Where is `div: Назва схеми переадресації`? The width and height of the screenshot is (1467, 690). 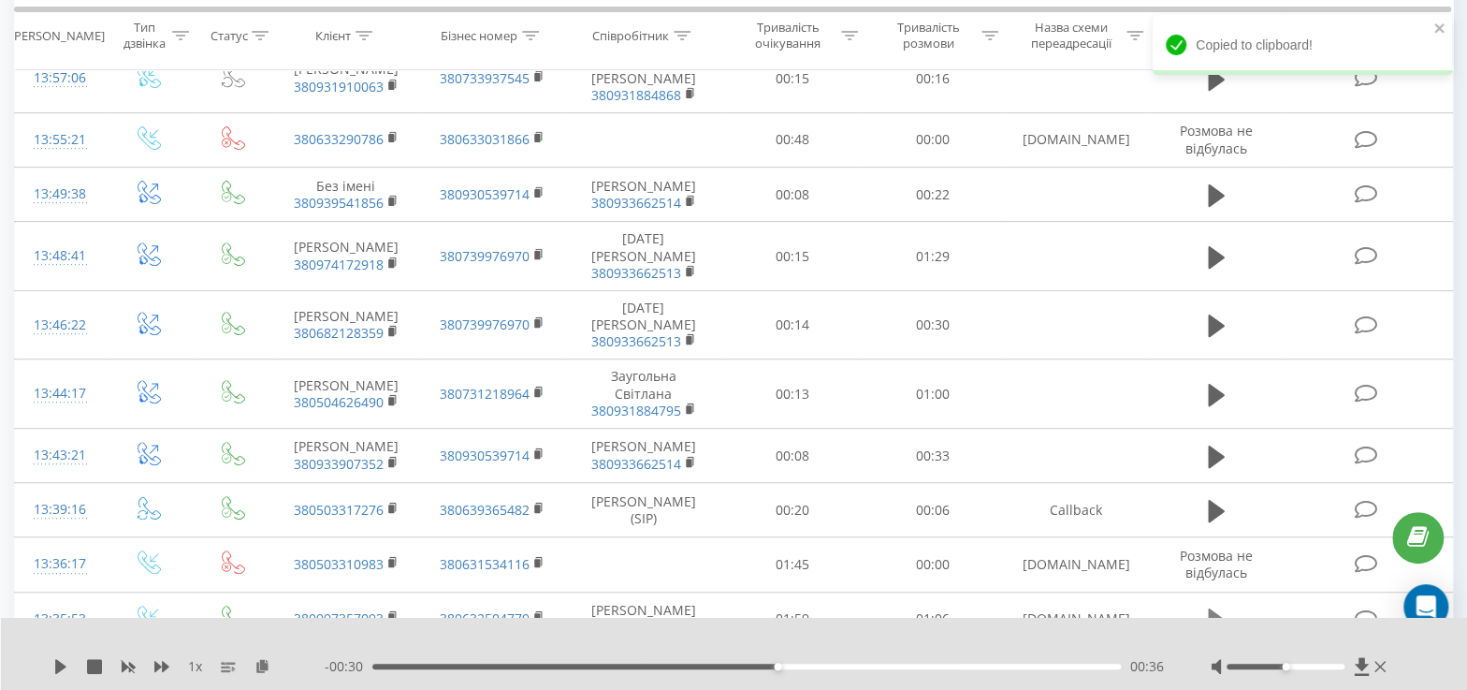
div: Назва схеми переадресації is located at coordinates (1071, 36).